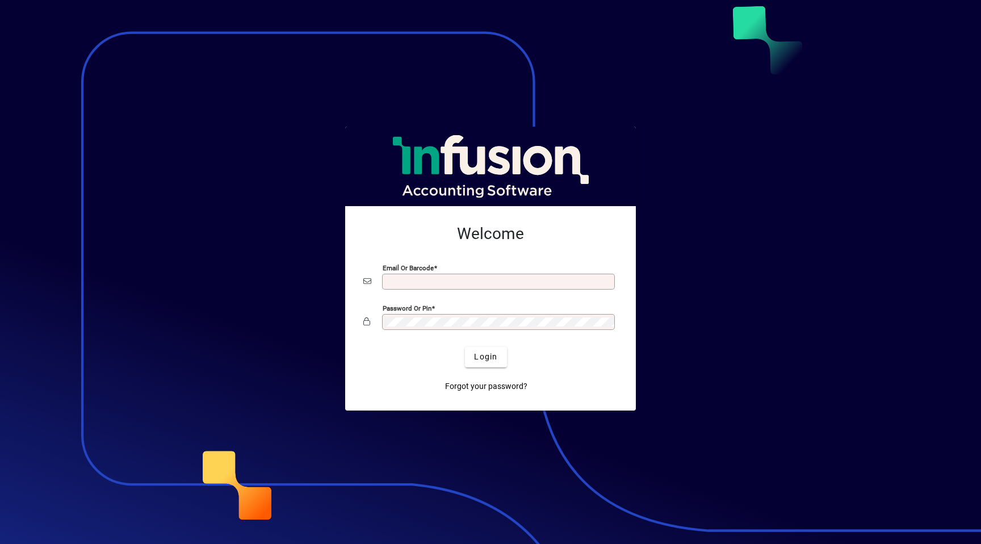 This screenshot has height=544, width=981. Describe the element at coordinates (407, 308) in the screenshot. I see `mat-label: Password or Pin` at that location.